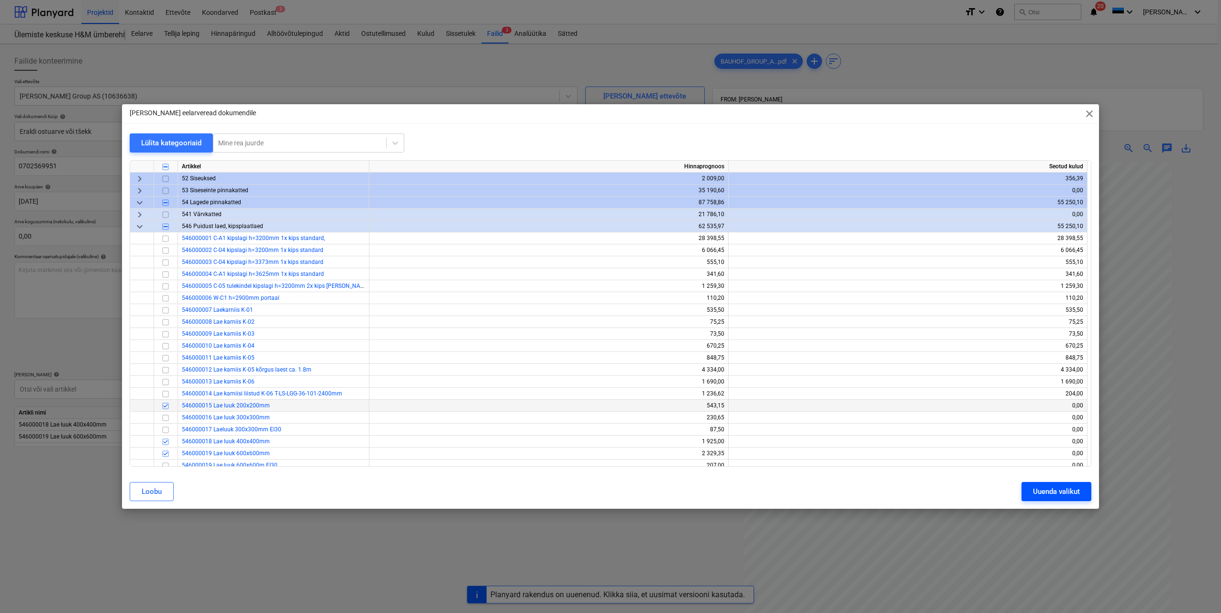  Describe the element at coordinates (226, 442) in the screenshot. I see `span: 546000018 Lae luuk 400x400mm` at that location.